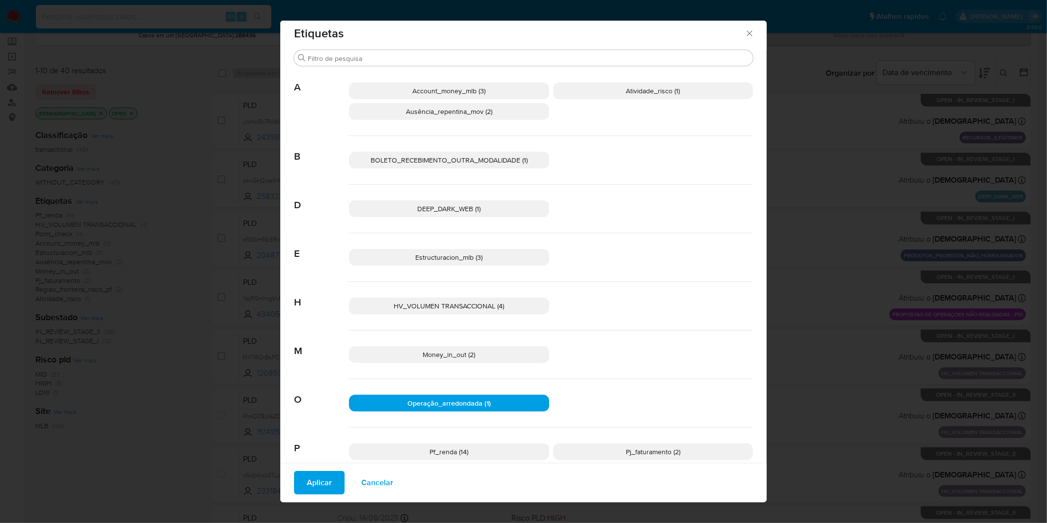 This screenshot has height=523, width=1047. Describe the element at coordinates (449, 209) in the screenshot. I see `div: DEEP_DARK_WEB (1)` at that location.